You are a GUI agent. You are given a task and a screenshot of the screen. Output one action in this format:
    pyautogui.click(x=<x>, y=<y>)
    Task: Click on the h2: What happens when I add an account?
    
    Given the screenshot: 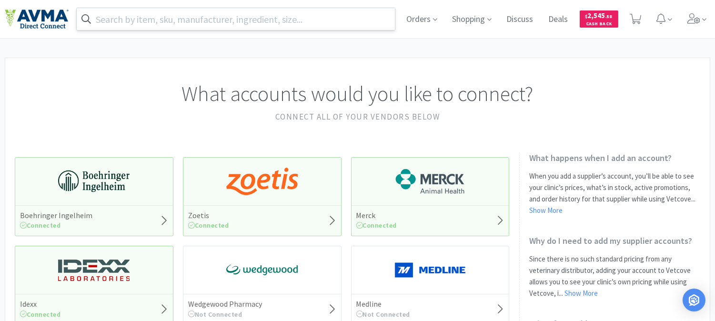 What is the action you would take?
    pyautogui.click(x=614, y=158)
    